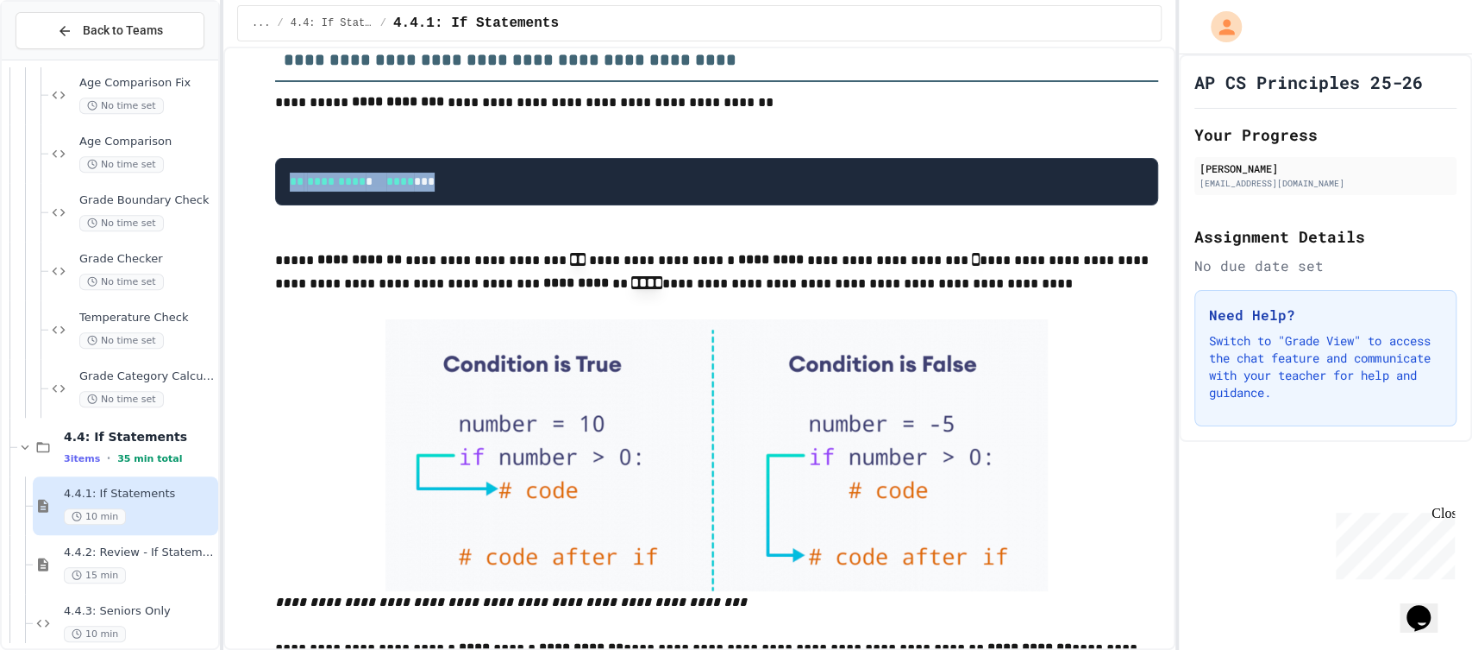  I want to click on h1: AP CS Principles 25-26, so click(1309, 82).